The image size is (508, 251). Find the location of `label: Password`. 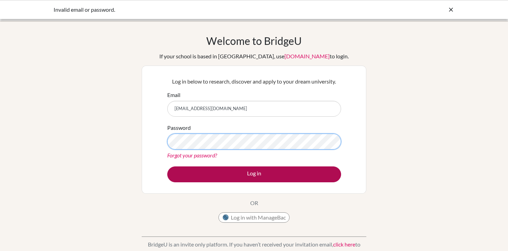

label: Password is located at coordinates (179, 128).